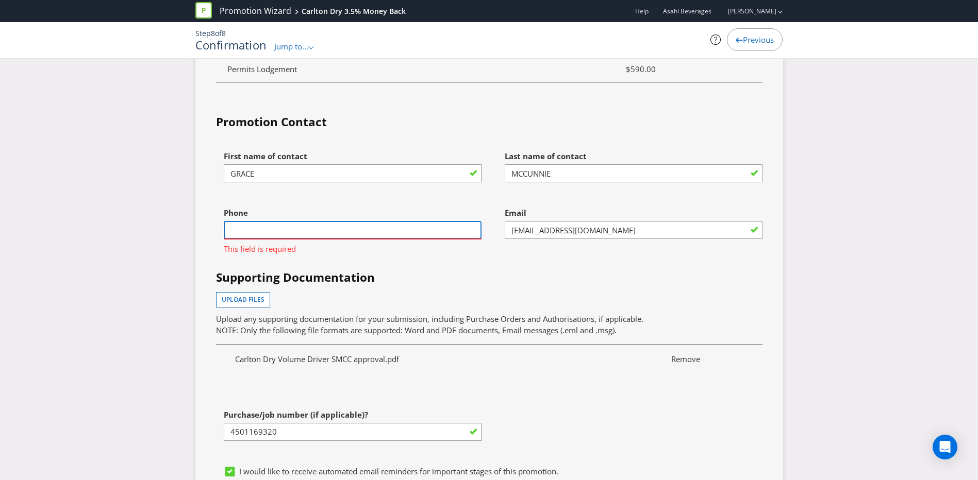  I want to click on a: Promotion Wizard, so click(255, 11).